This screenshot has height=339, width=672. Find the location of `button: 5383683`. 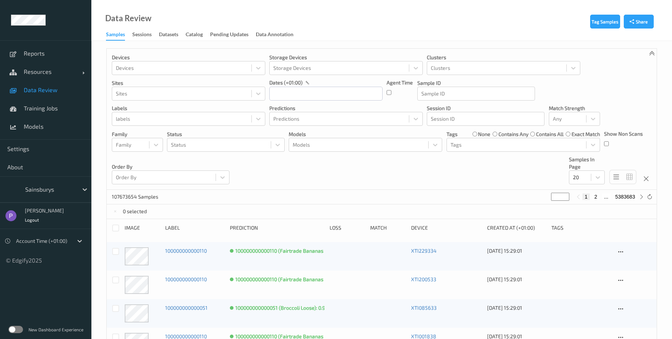

button: 5383683 is located at coordinates (625, 197).